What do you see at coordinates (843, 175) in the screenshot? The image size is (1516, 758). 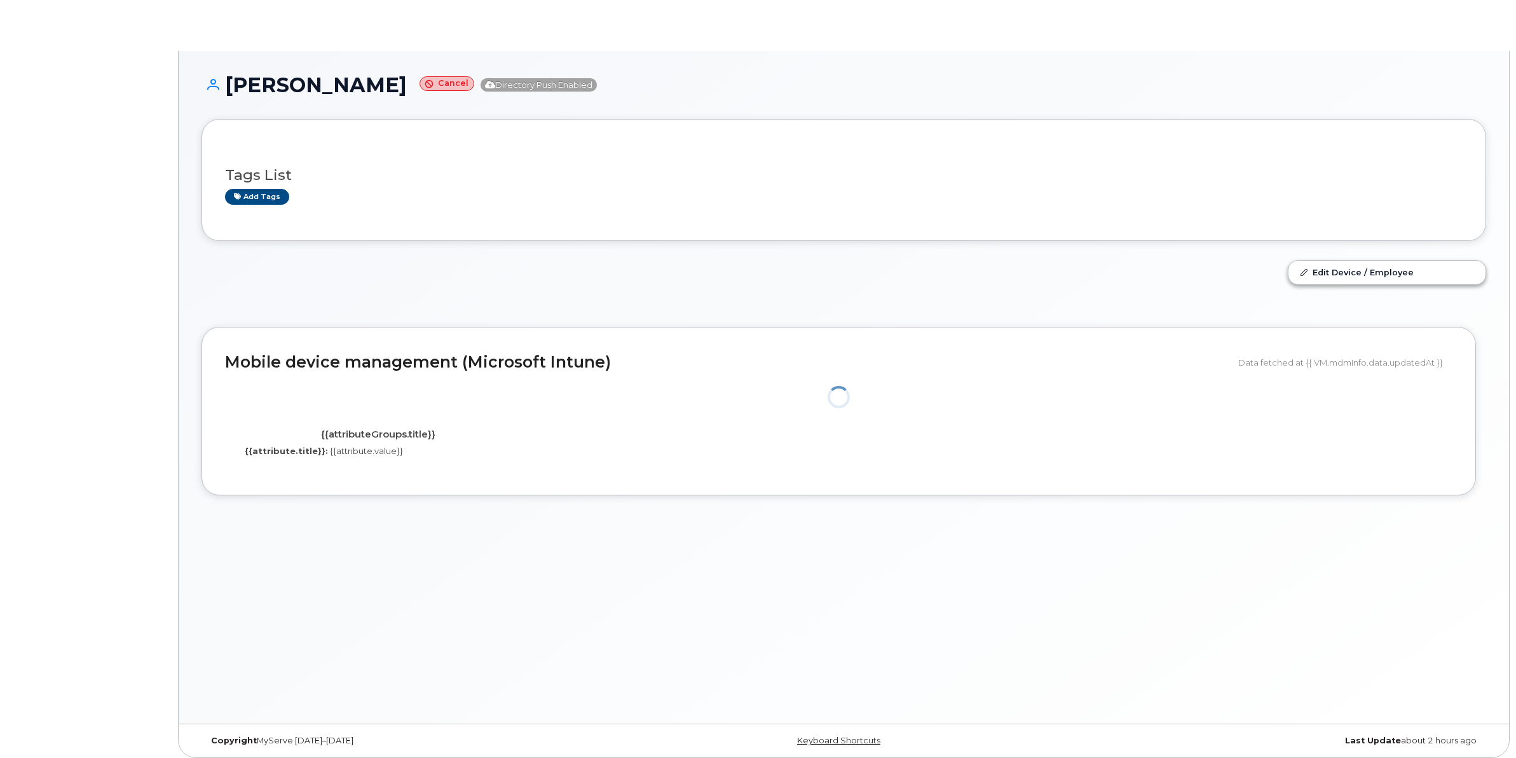 I see `h3: Tags List` at bounding box center [843, 175].